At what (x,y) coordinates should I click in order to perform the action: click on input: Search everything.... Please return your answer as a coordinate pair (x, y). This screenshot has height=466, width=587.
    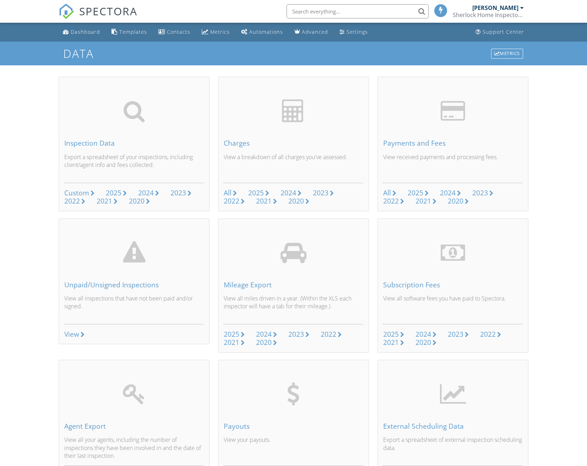
    Looking at the image, I should click on (358, 11).